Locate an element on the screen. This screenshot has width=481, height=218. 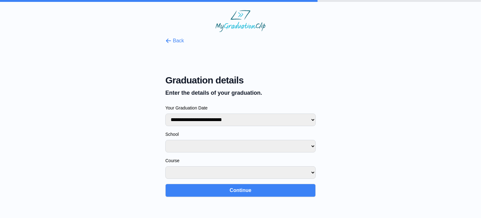
label: Your Graduation Date is located at coordinates (240, 108).